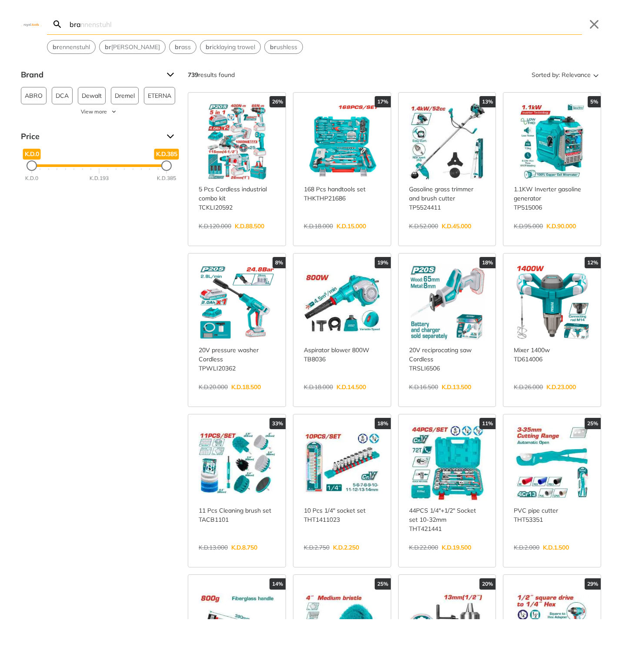 The width and height of the screenshot is (622, 647). What do you see at coordinates (33, 96) in the screenshot?
I see `button: ABRO` at bounding box center [33, 96].